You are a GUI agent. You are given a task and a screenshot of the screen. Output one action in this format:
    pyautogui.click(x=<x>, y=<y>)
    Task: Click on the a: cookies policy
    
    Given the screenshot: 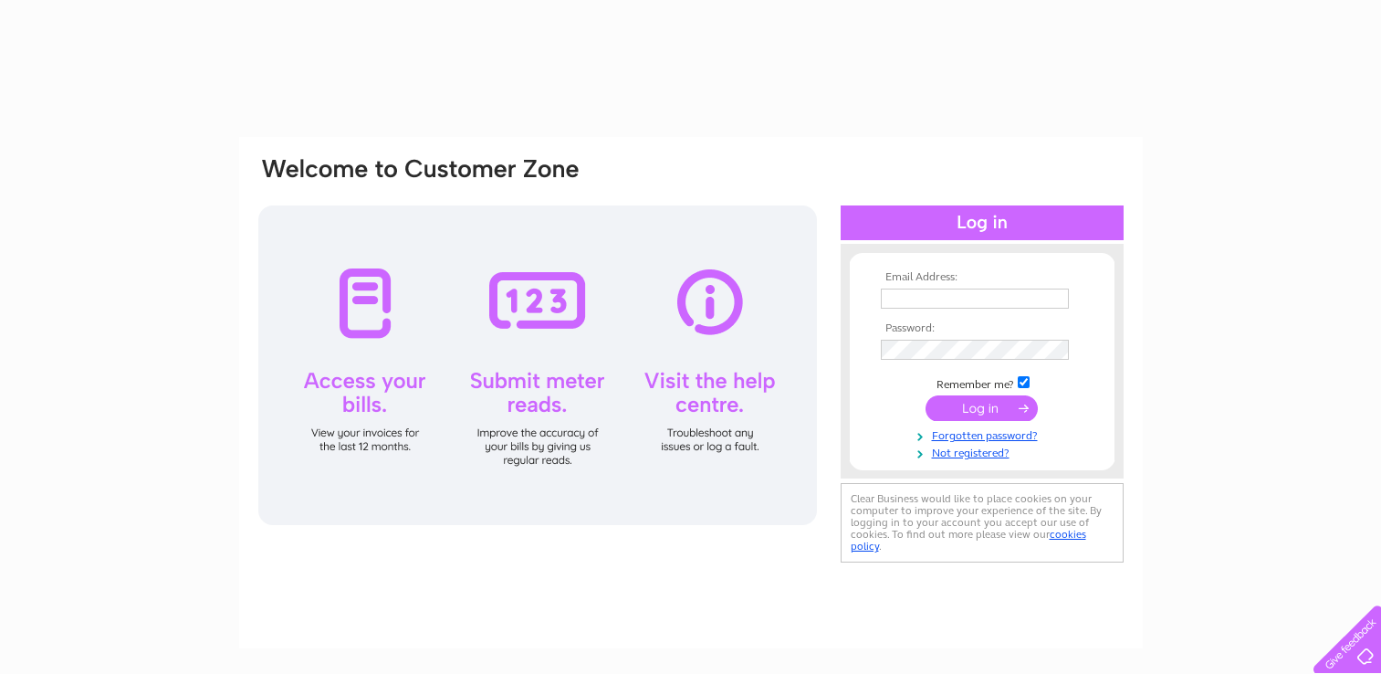 What is the action you would take?
    pyautogui.click(x=969, y=539)
    